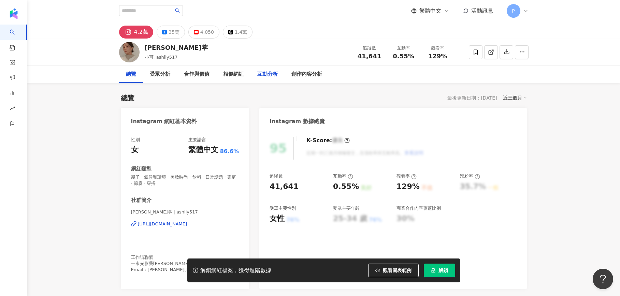  I want to click on button: 1.4萬, so click(237, 32).